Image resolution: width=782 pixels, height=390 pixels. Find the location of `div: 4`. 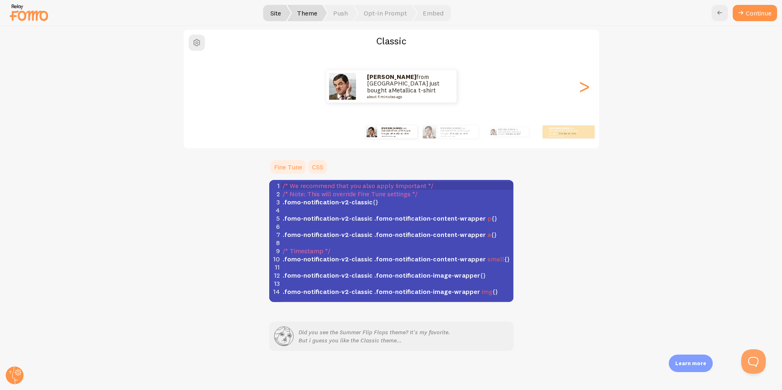

div: 4 is located at coordinates (275, 210).